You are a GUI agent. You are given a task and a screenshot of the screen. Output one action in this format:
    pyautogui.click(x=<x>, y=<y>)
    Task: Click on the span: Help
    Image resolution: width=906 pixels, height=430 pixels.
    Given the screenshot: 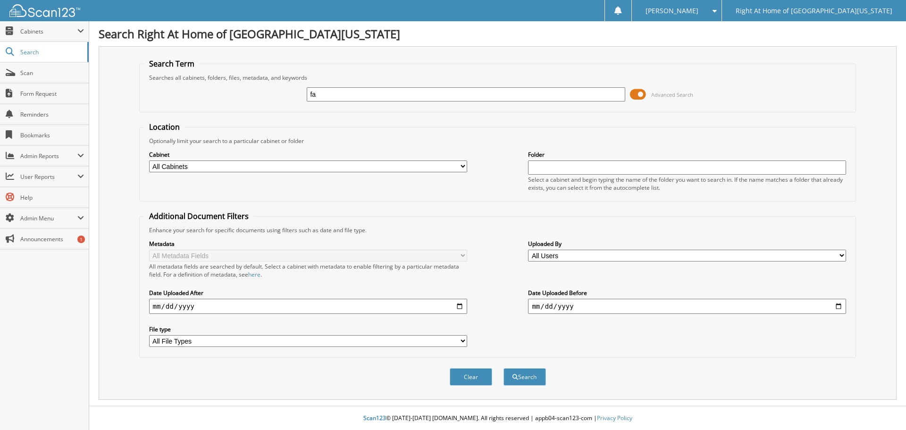 What is the action you would take?
    pyautogui.click(x=52, y=197)
    